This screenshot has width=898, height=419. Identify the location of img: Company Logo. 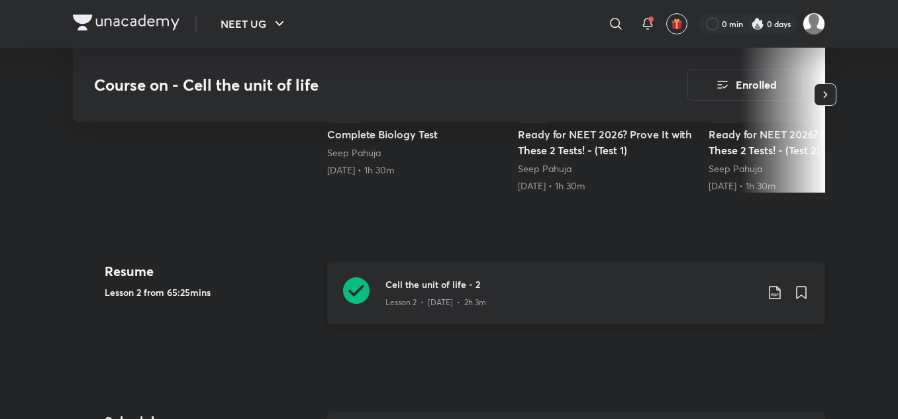
(126, 23).